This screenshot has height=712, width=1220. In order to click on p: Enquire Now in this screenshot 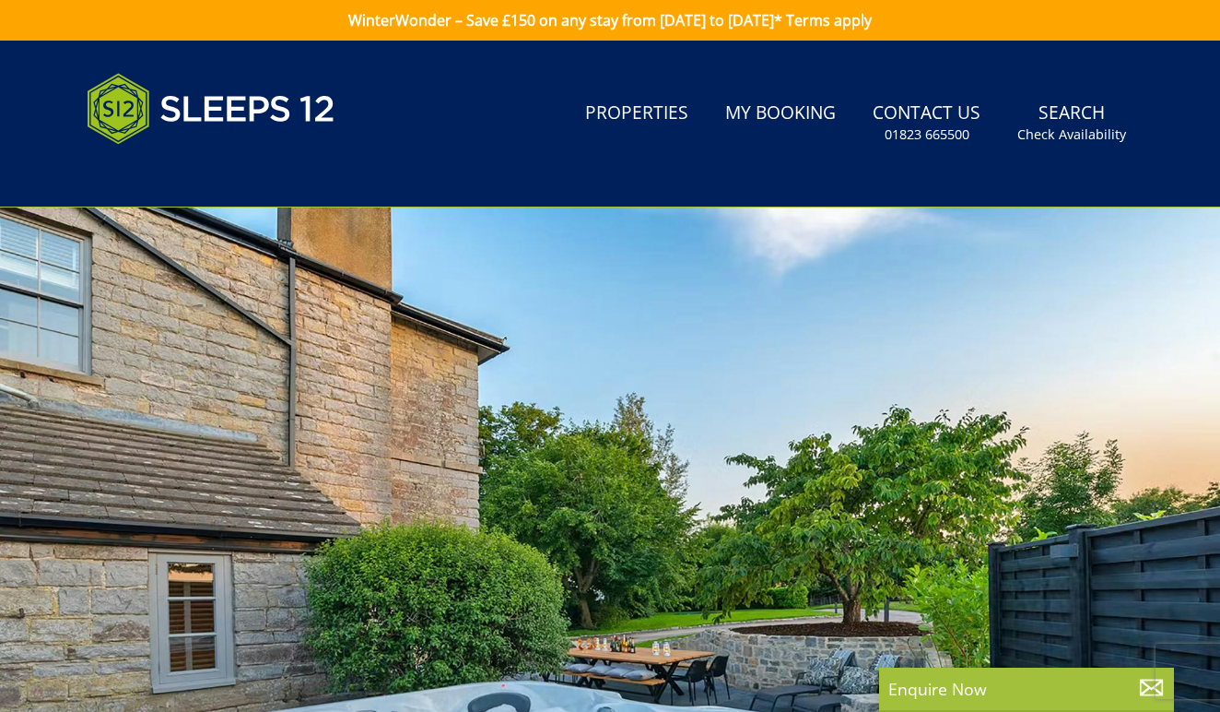, I will do `click(1027, 689)`.